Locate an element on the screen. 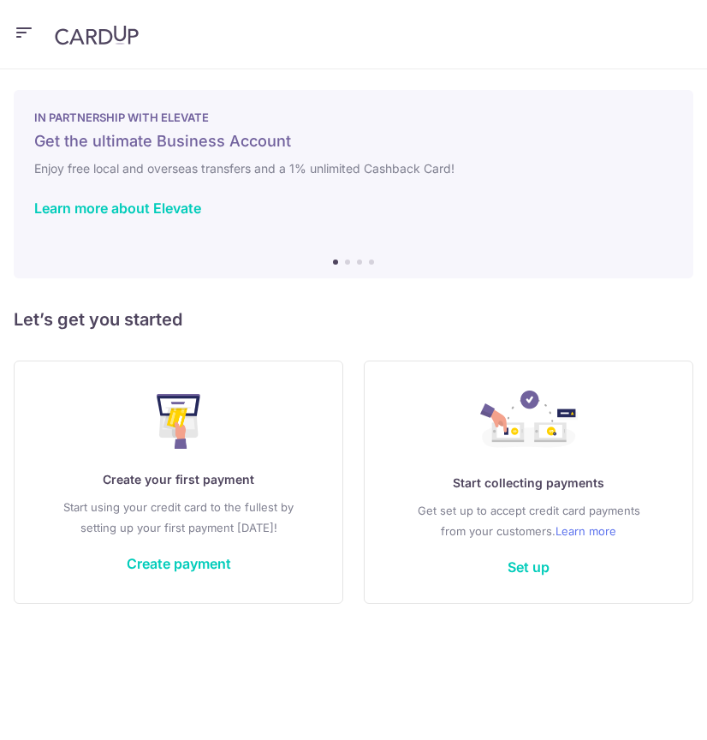 The image size is (707, 740). h5: Let’s get you started is located at coordinates (354, 319).